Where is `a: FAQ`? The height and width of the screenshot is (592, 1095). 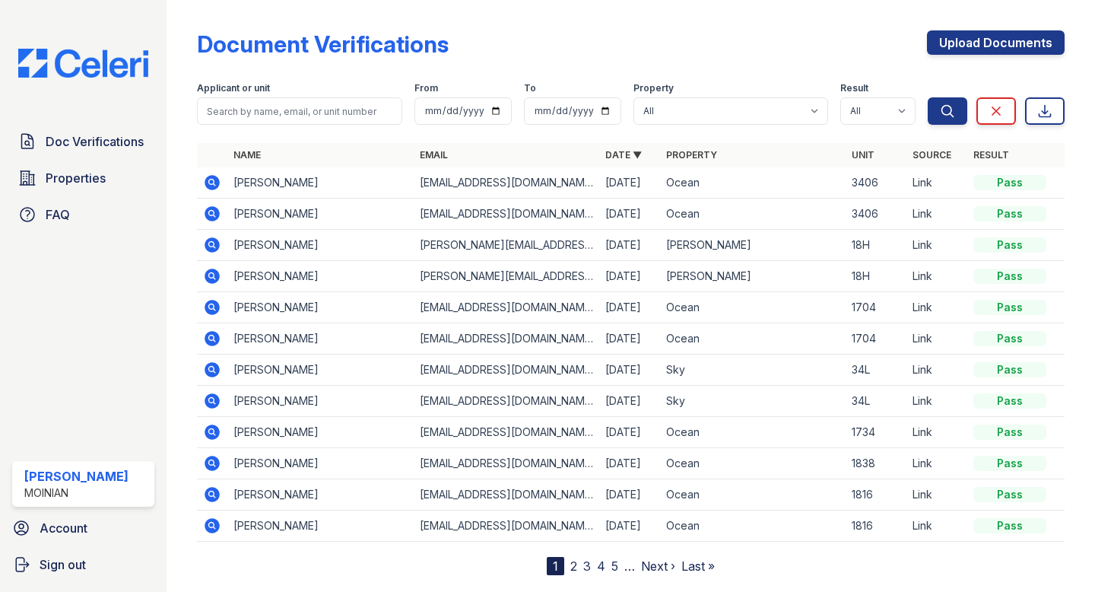
a: FAQ is located at coordinates (83, 215).